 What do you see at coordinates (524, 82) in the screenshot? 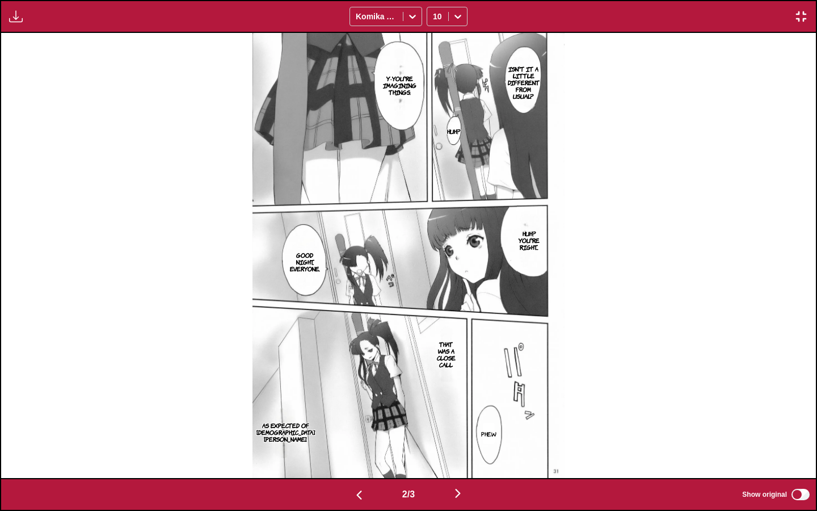
I see `p: Isn't it a little different from usual?` at bounding box center [524, 82].